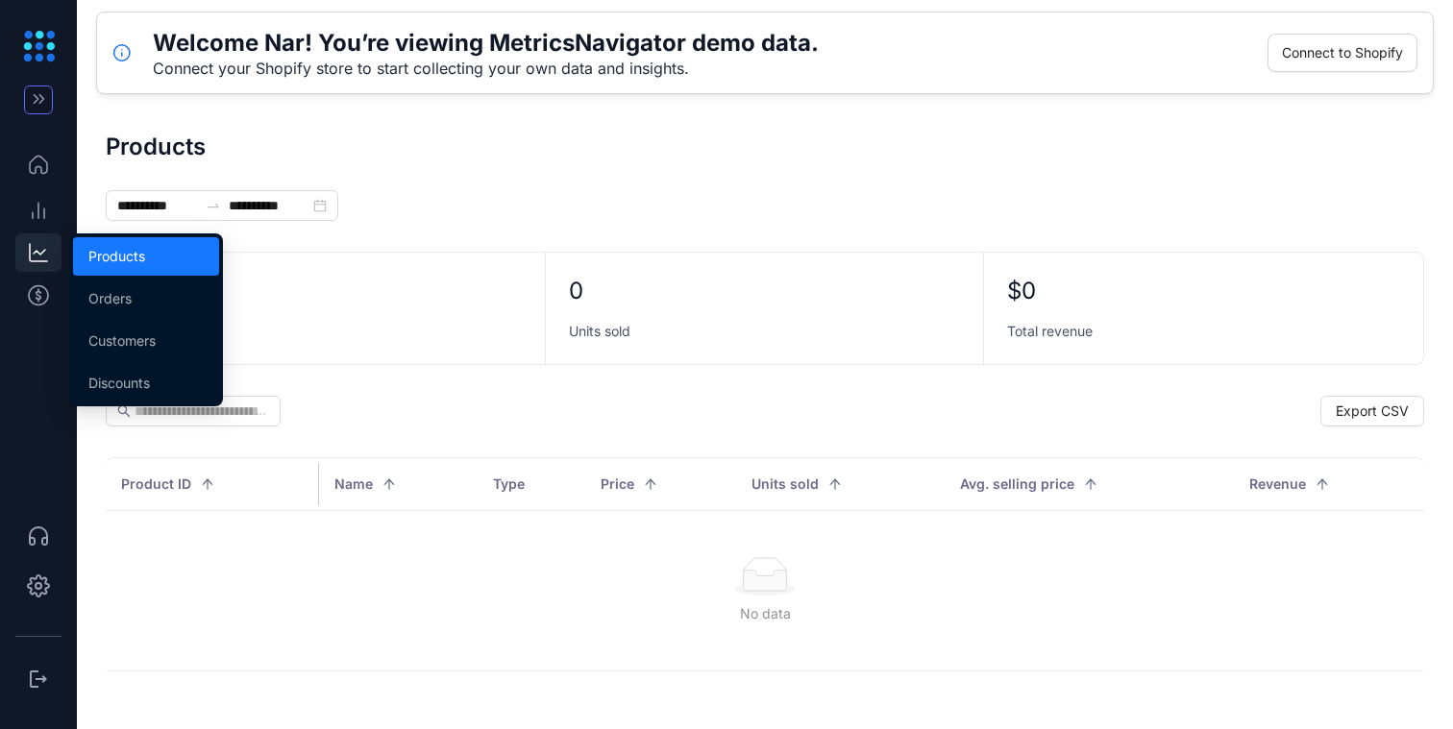 This screenshot has width=1453, height=729. What do you see at coordinates (1017, 484) in the screenshot?
I see `span: Avg. selling price` at bounding box center [1017, 484].